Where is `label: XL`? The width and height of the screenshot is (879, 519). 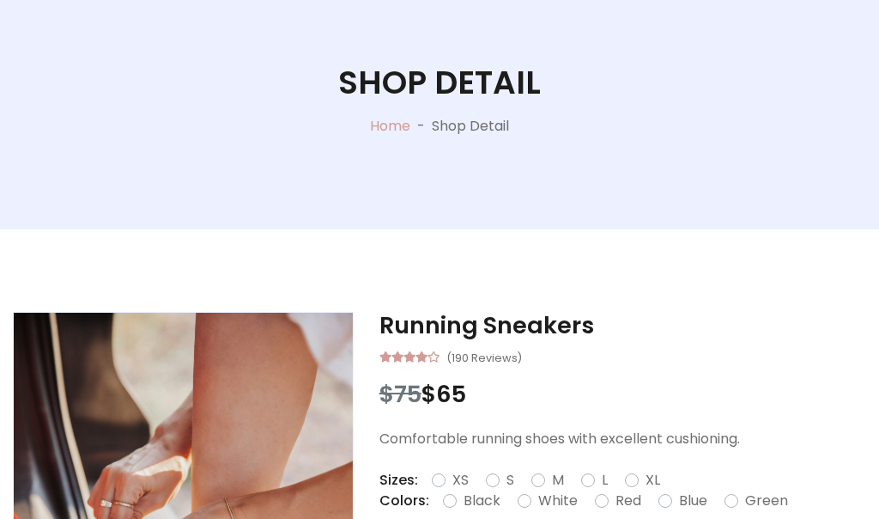 label: XL is located at coordinates (653, 480).